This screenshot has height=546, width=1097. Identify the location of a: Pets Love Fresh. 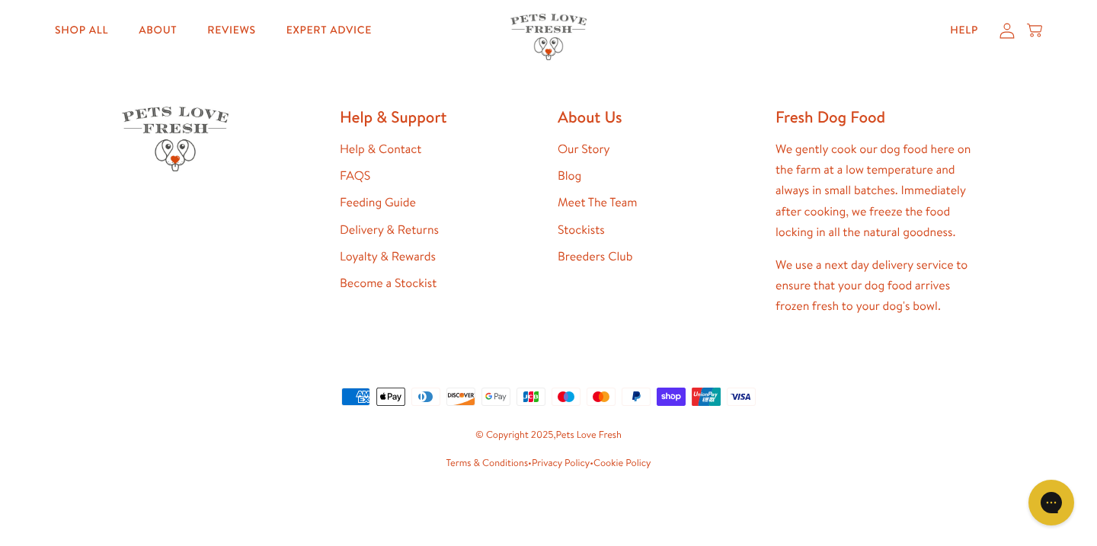
(589, 435).